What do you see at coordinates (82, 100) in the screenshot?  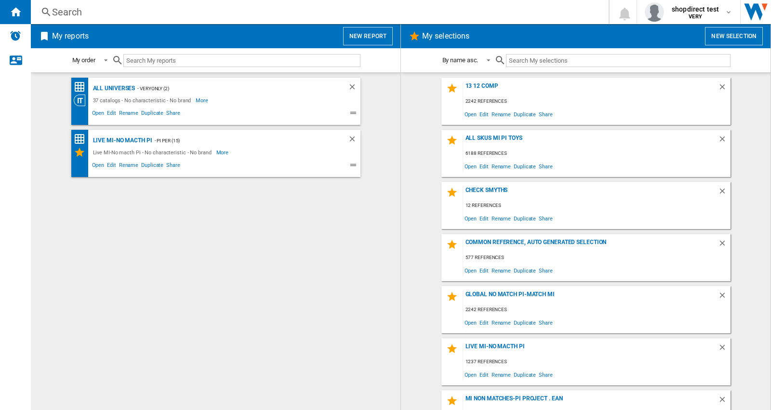 I see `div: Category View` at bounding box center [82, 100].